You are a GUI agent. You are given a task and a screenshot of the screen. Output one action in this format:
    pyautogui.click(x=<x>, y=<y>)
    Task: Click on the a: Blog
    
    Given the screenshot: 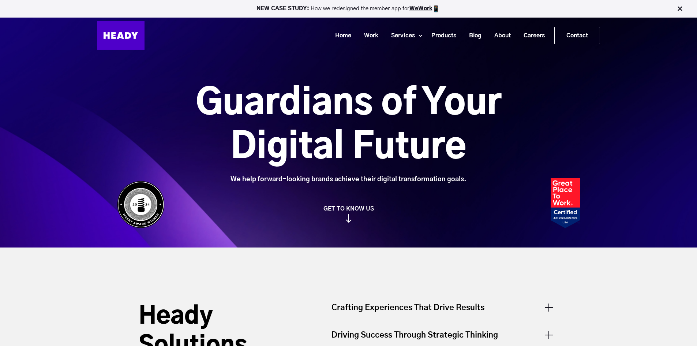 What is the action you would take?
    pyautogui.click(x=472, y=35)
    